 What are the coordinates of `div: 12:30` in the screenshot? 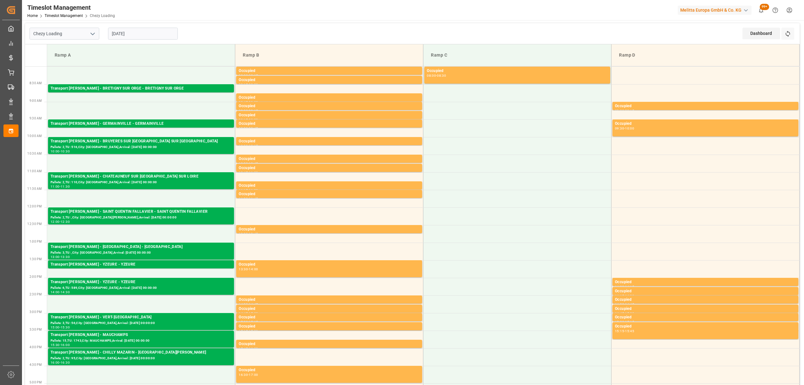 It's located at (243, 234).